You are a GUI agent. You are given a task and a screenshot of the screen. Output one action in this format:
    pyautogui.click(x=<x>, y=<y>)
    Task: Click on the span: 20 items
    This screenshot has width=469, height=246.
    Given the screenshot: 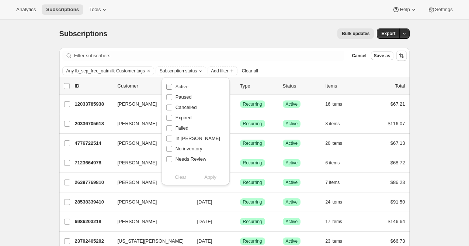 What is the action you would take?
    pyautogui.click(x=334, y=143)
    